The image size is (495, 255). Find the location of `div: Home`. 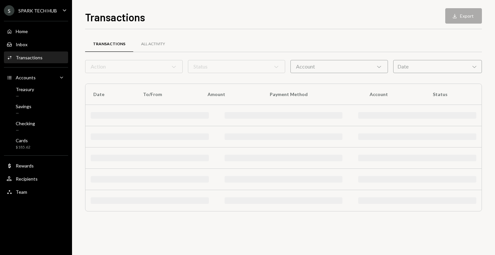

div: Home is located at coordinates (22, 31).